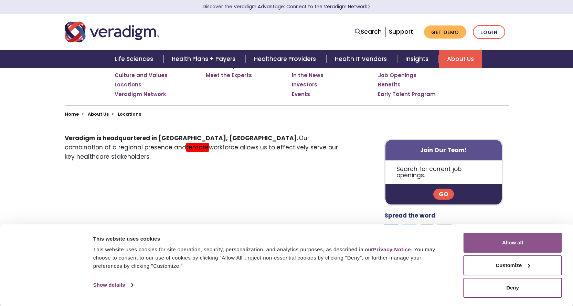  I want to click on a: Life Sciences, so click(135, 59).